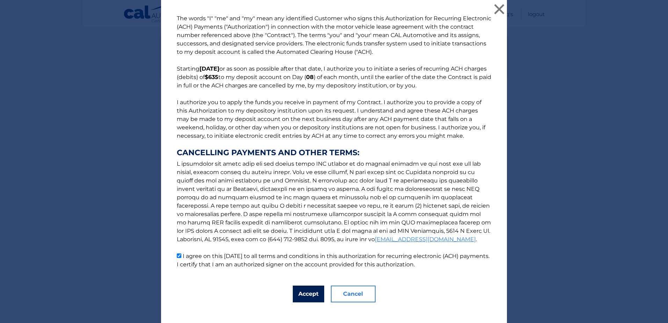 The width and height of the screenshot is (668, 323). Describe the element at coordinates (334, 142) in the screenshot. I see `p: The words "I" "me" and "my" mean any identified Customer who signs this Authorization for Recurri...` at that location.